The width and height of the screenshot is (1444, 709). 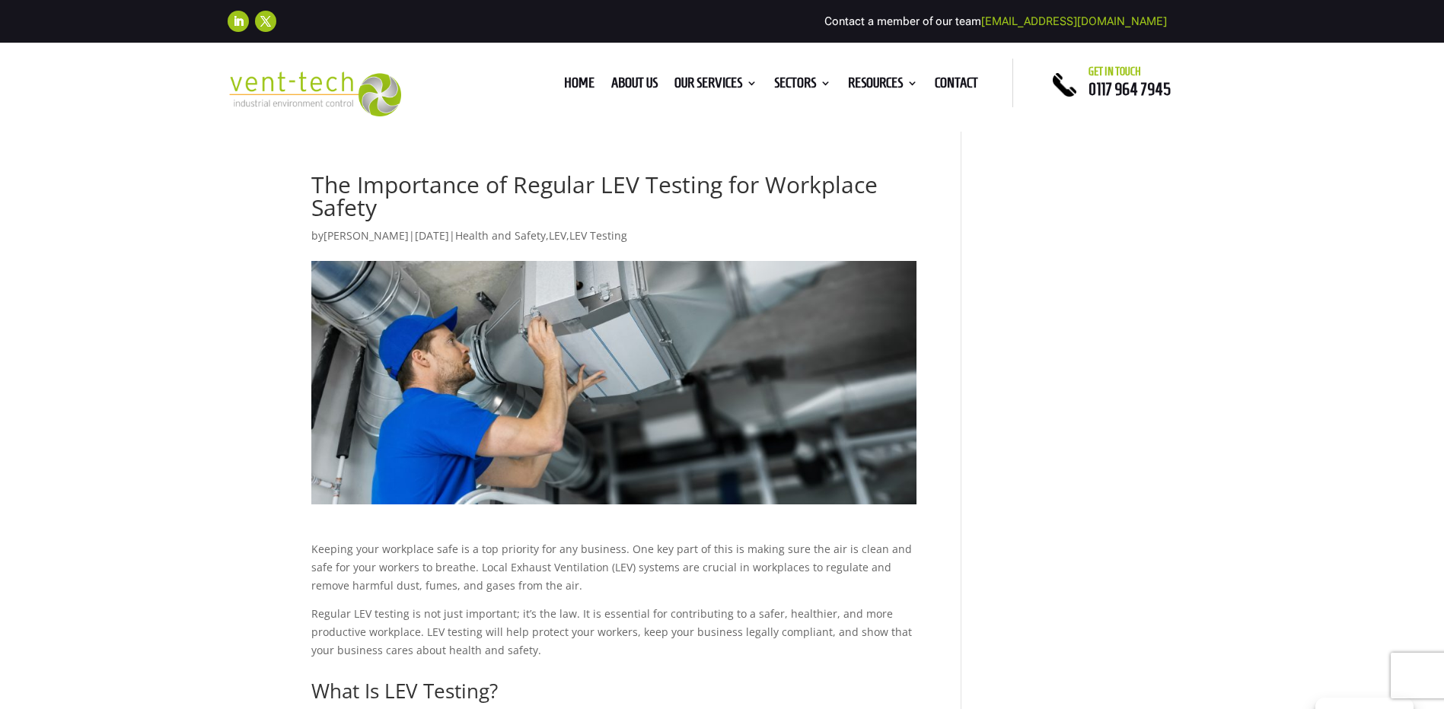 What do you see at coordinates (611, 567) in the screenshot?
I see `span: Keeping your workplace safe is a top priority for any business. One key part of this is making su...` at bounding box center [611, 567].